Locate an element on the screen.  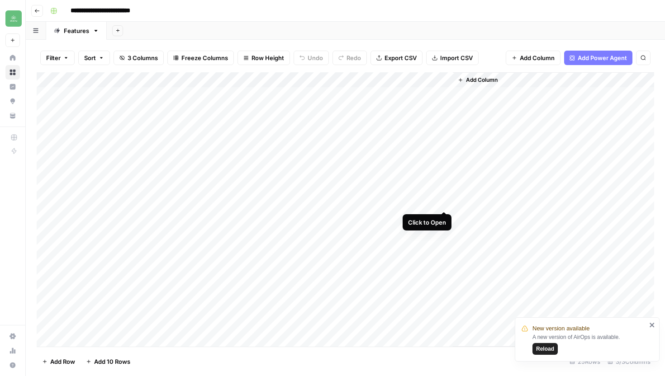
span: Row Height is located at coordinates (268, 58).